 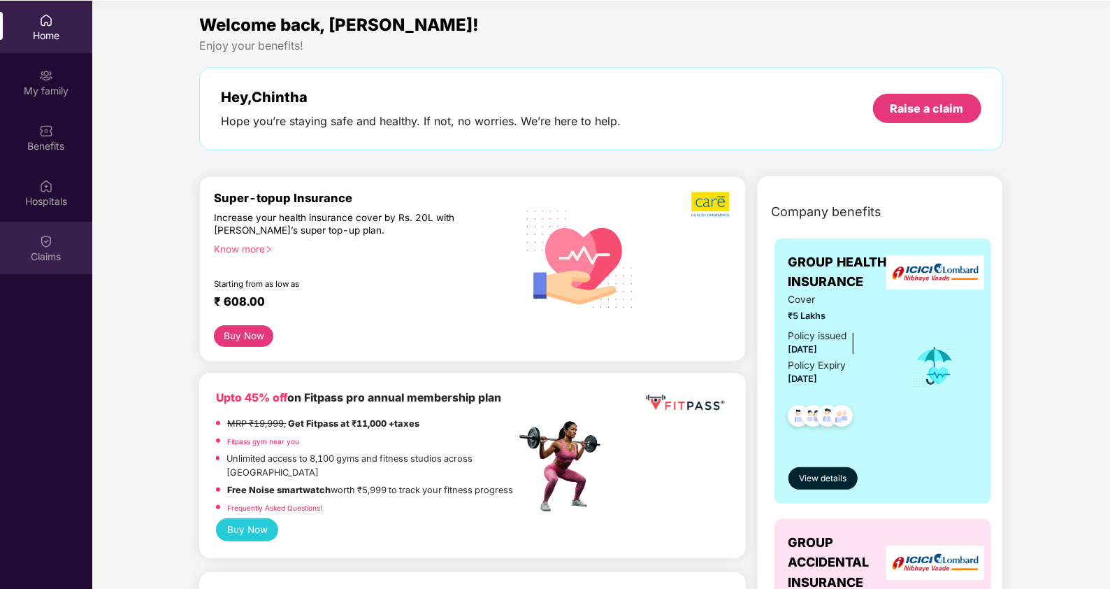 What do you see at coordinates (279, 490) in the screenshot?
I see `strong: Free Noise smartwatch` at bounding box center [279, 490].